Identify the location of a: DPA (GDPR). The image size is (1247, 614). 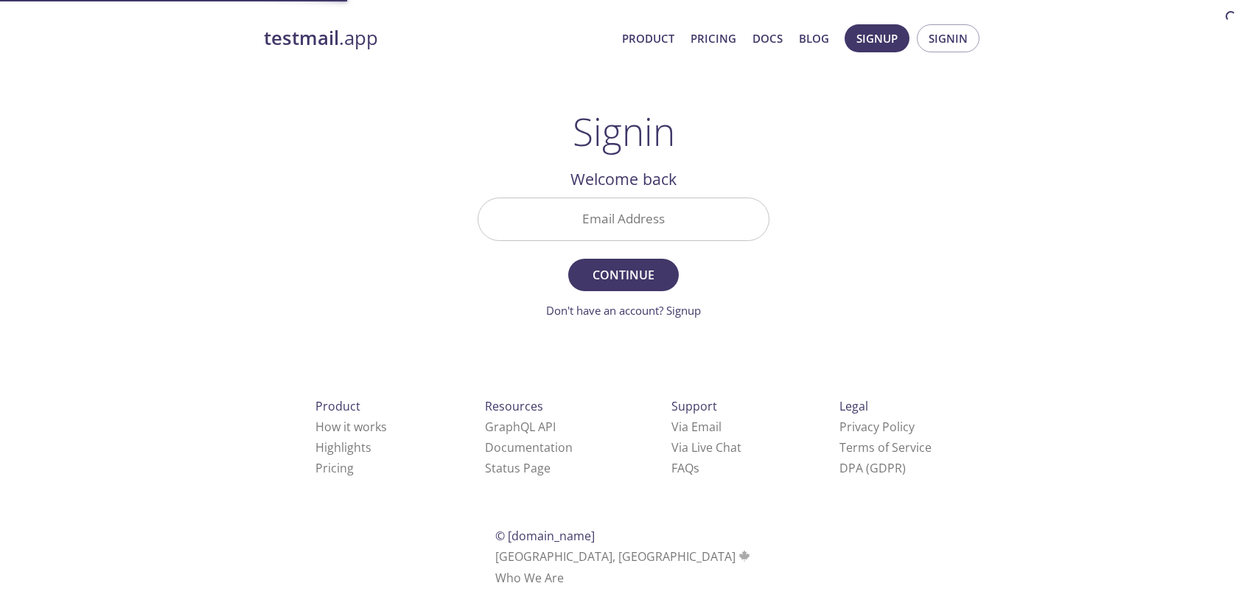
(872, 468).